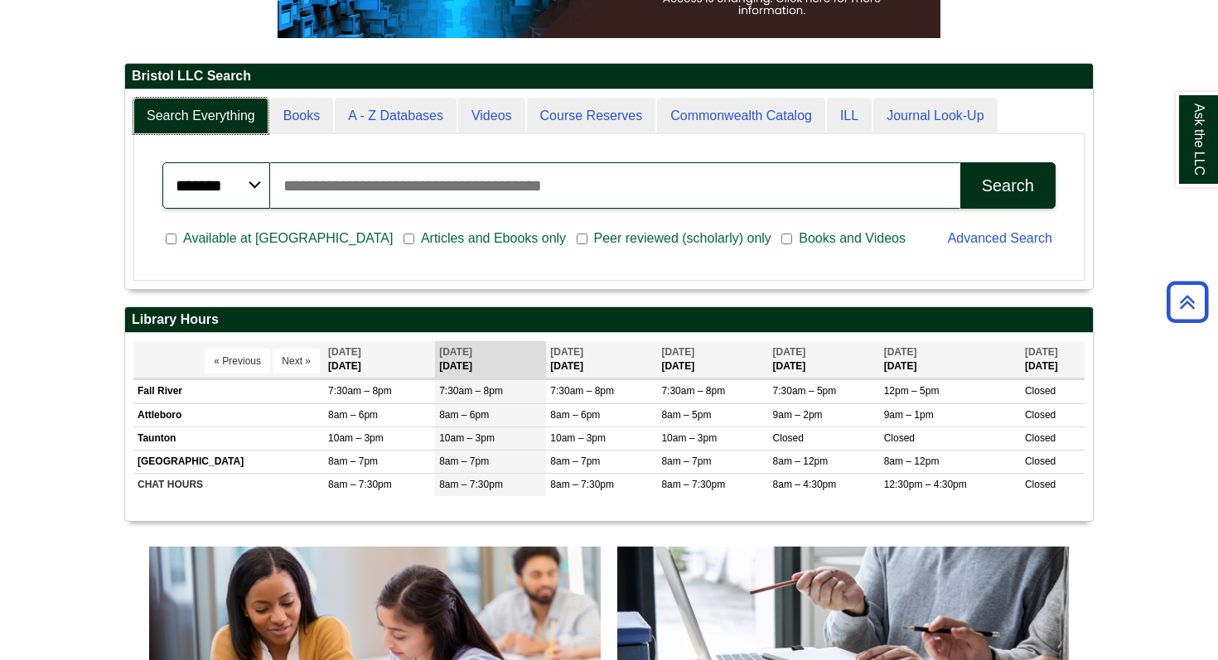 This screenshot has width=1218, height=660. Describe the element at coordinates (491, 116) in the screenshot. I see `a: Videos` at that location.